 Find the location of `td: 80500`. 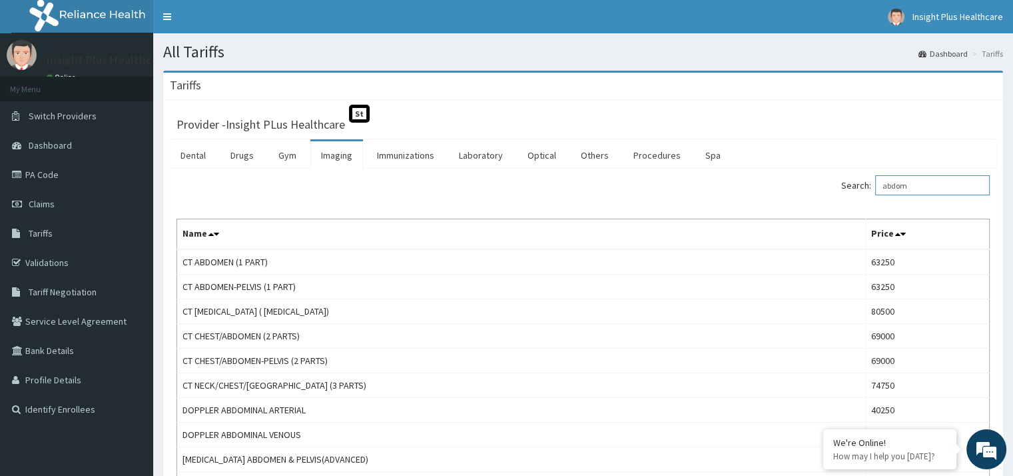

td: 80500 is located at coordinates (928, 311).